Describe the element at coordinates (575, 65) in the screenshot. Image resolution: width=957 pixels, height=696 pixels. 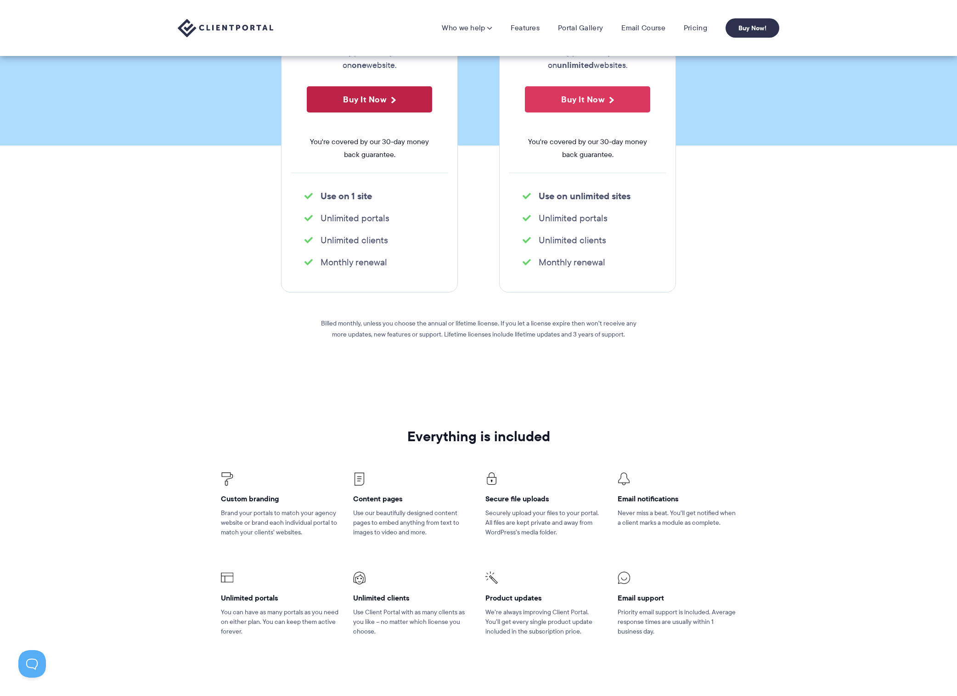
I see `strong: unlimited` at that location.